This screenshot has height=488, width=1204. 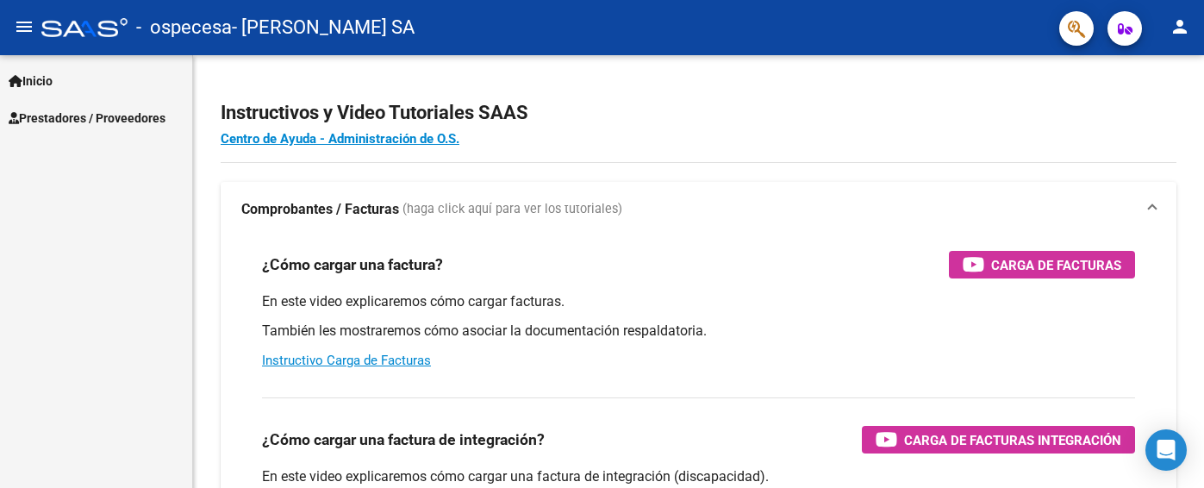 I want to click on h2: Instructivos y Video Tutoriales SAAS, so click(x=698, y=113).